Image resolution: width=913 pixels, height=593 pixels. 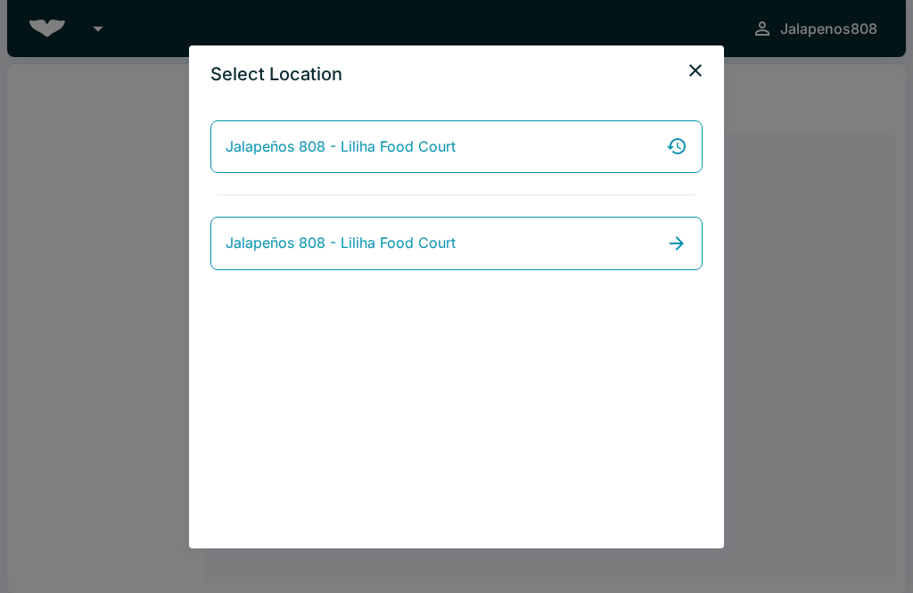 What do you see at coordinates (276, 74) in the screenshot?
I see `h2: Select Location` at bounding box center [276, 74].